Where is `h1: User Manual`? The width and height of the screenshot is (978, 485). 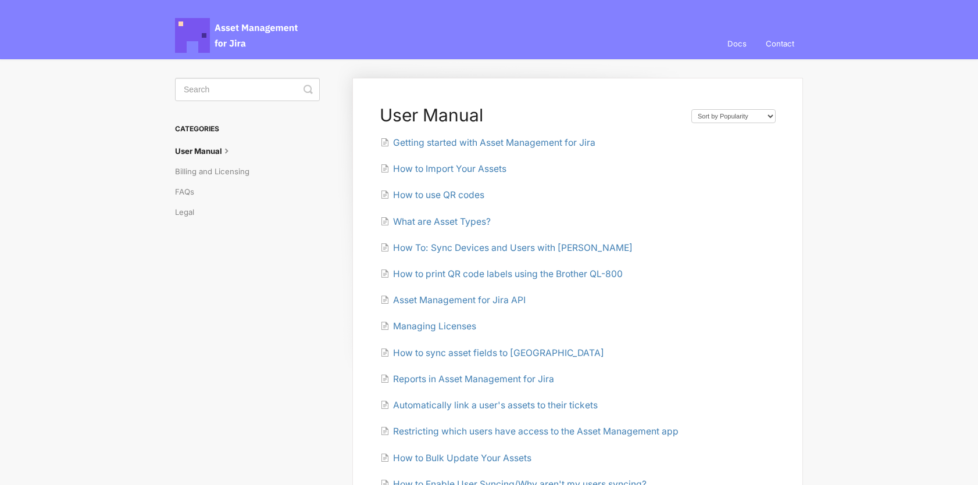
h1: User Manual is located at coordinates (530, 115).